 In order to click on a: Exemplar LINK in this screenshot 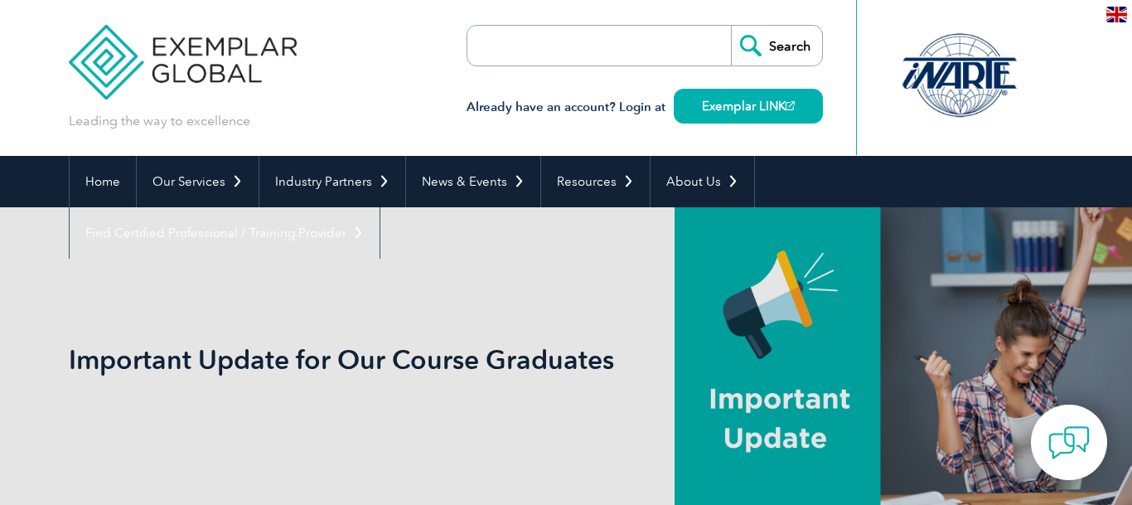, I will do `click(749, 106)`.